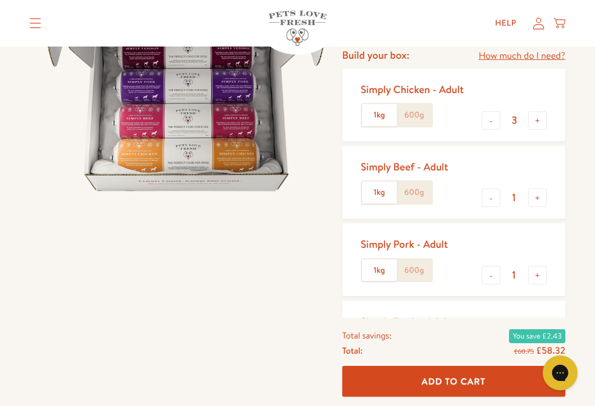 The image size is (595, 406). I want to click on div: Simply Beef - Adult, so click(405, 166).